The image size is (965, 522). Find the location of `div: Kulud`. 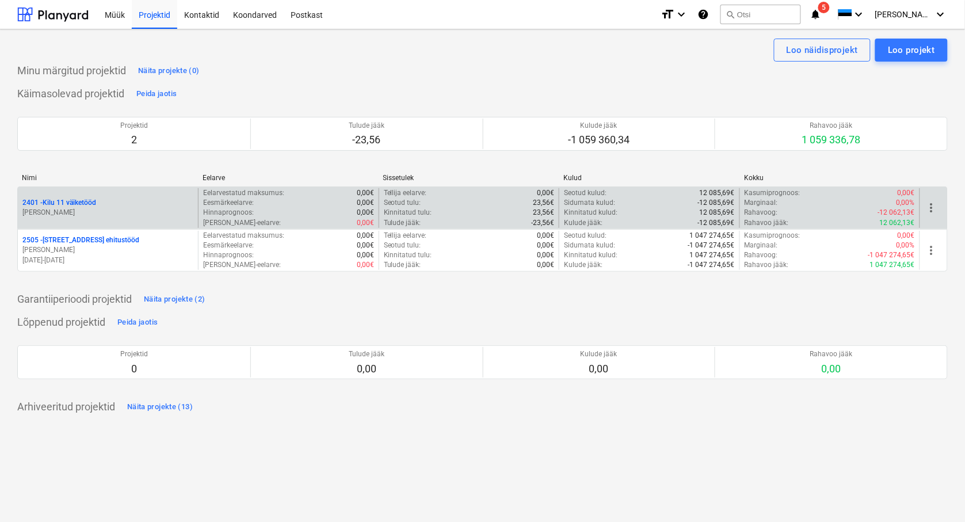

div: Kulud is located at coordinates (649, 178).